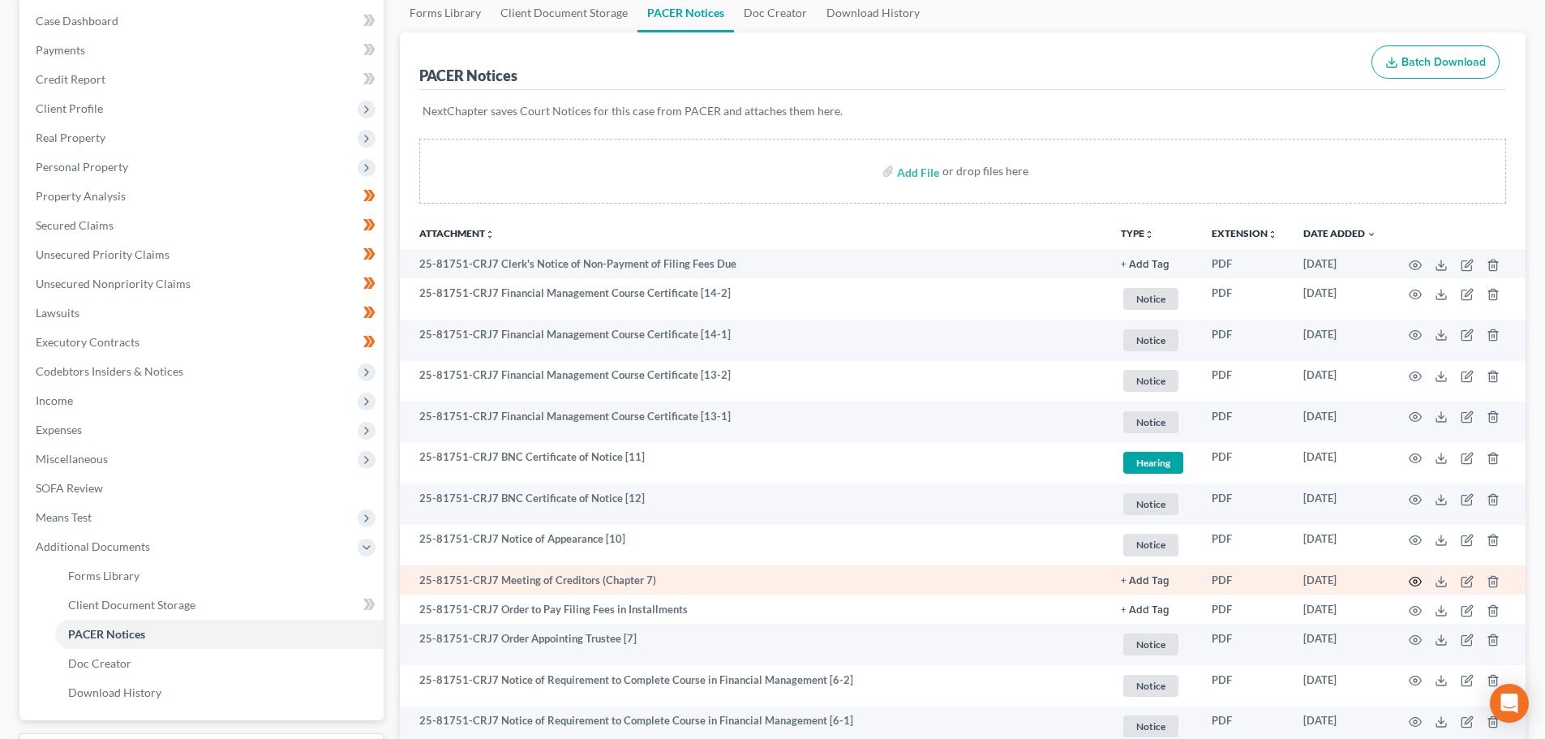 The height and width of the screenshot is (739, 1545). Describe the element at coordinates (963, 111) in the screenshot. I see `p: NextChapter saves Court Notices for this case from PACER and attaches them here.` at that location.